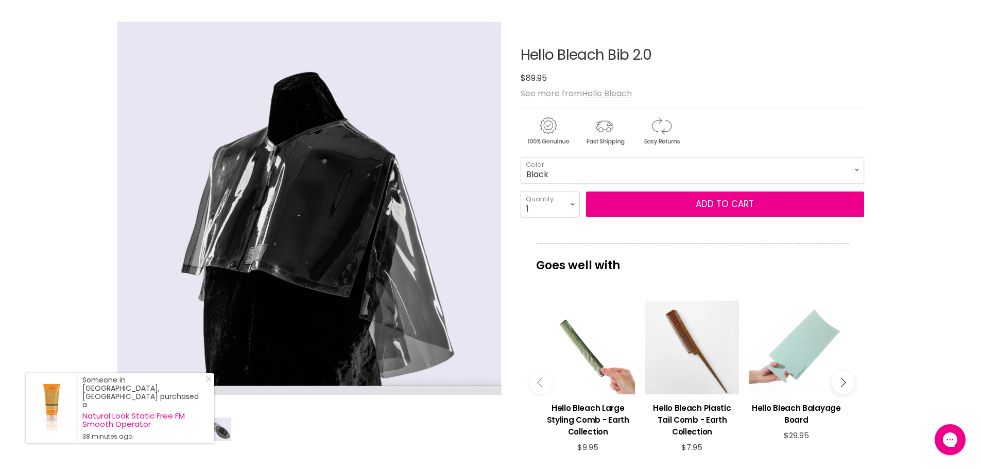  What do you see at coordinates (143, 437) in the screenshot?
I see `small: 38 minutes ago` at bounding box center [143, 437].